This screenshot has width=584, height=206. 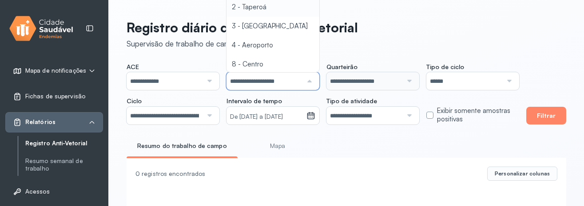 What do you see at coordinates (546, 116) in the screenshot?
I see `button: Filtrar` at bounding box center [546, 116].